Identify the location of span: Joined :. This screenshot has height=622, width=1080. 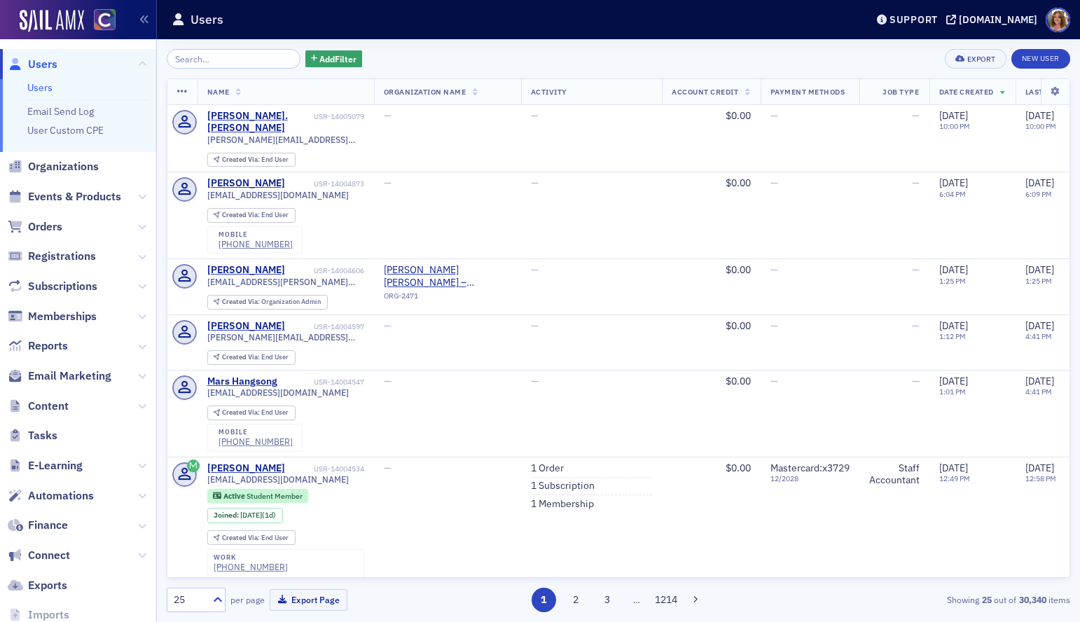
(227, 515).